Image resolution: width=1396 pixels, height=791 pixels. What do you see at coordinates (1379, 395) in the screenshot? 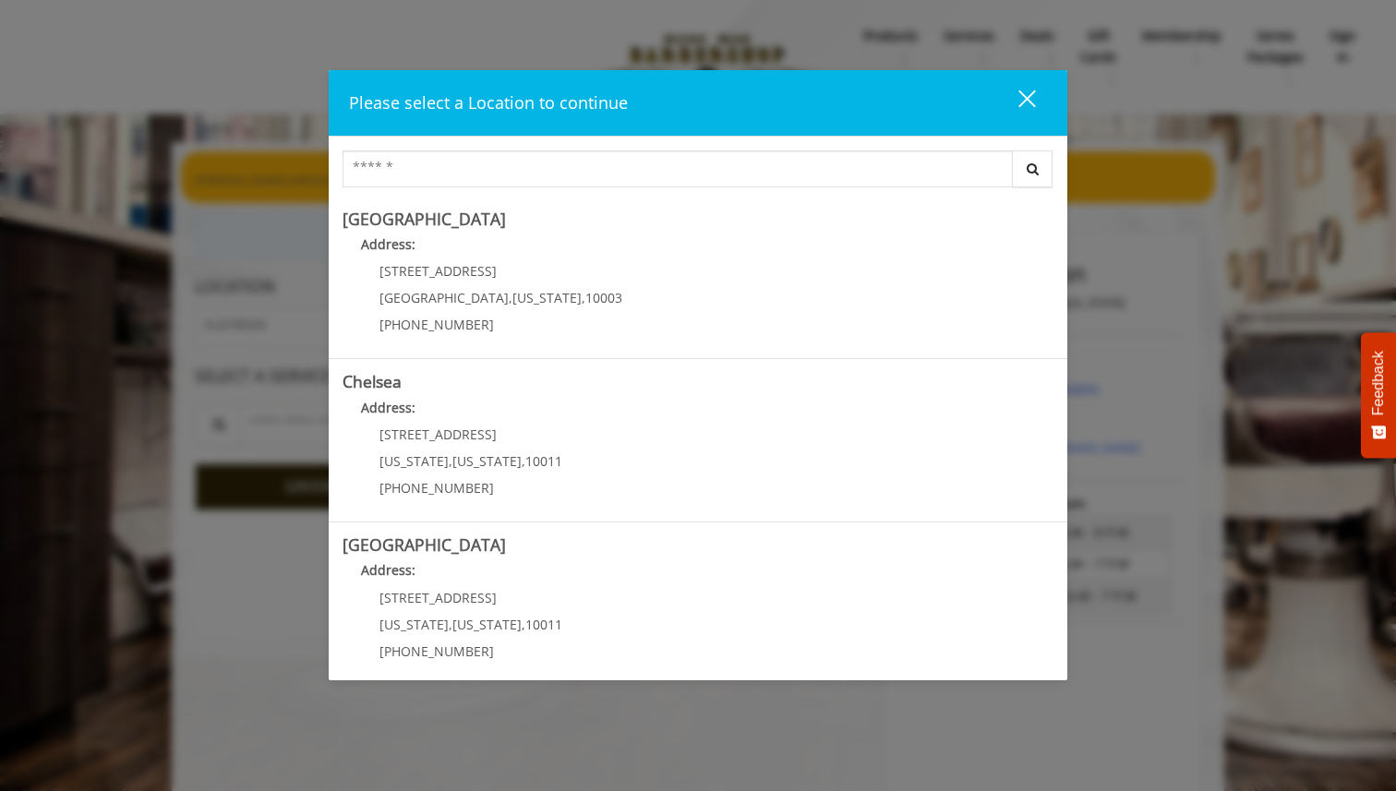
I see `button: Feedback - Show survey` at bounding box center [1379, 395].